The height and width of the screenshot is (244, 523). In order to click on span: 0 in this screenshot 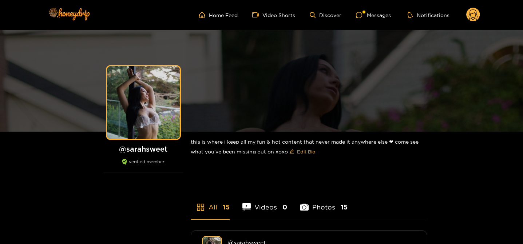, I will do `click(285, 207)`.